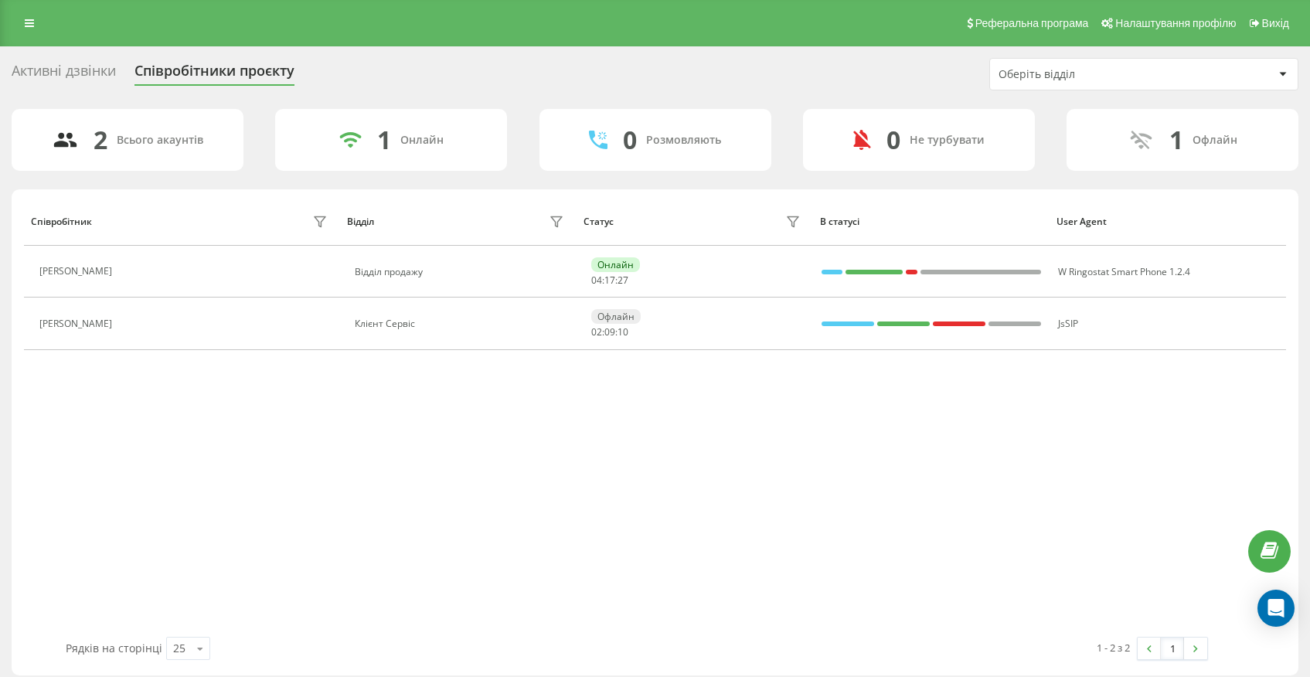 The width and height of the screenshot is (1310, 677). I want to click on div: 2, so click(100, 140).